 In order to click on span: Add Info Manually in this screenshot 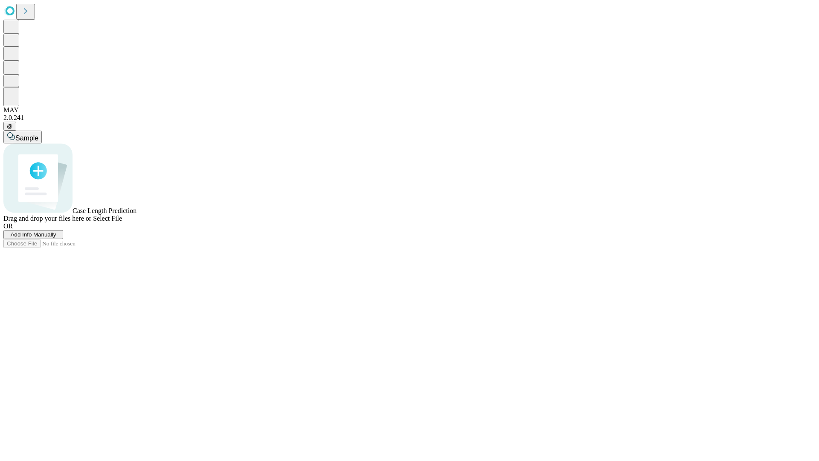, I will do `click(33, 234)`.